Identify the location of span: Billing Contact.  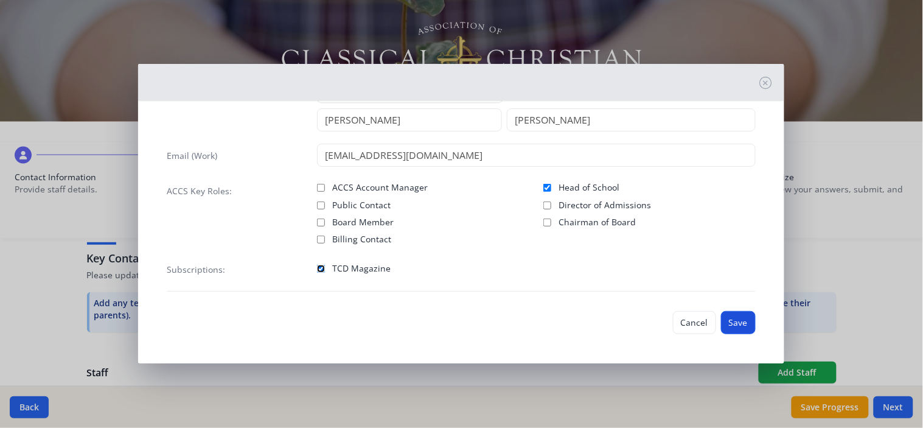
(362, 239).